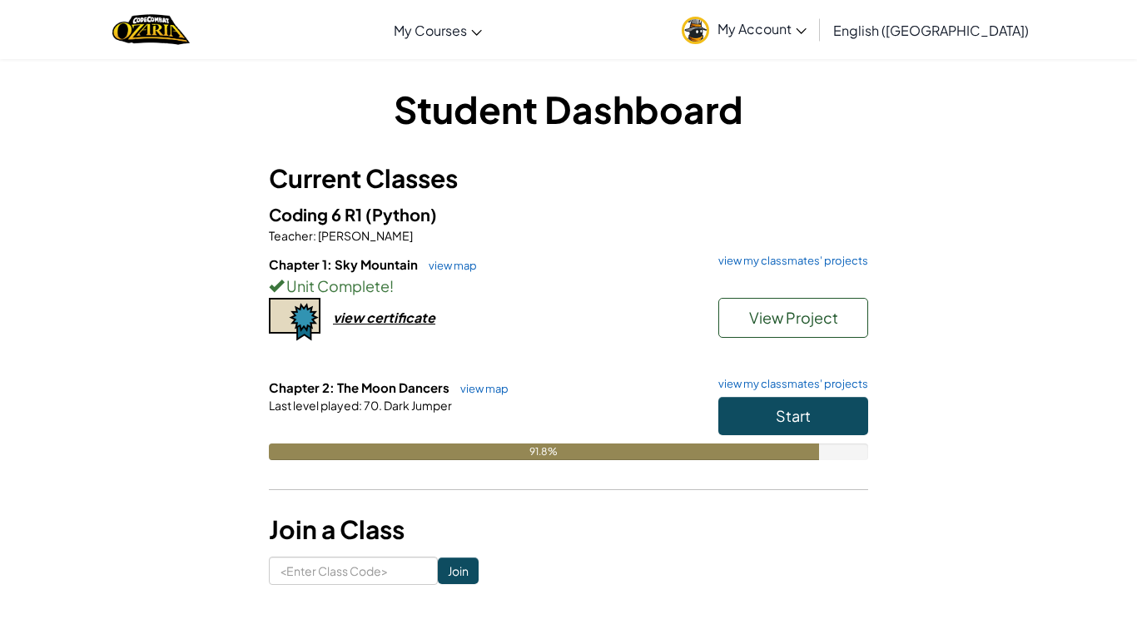 The height and width of the screenshot is (639, 1137). Describe the element at coordinates (151, 29) in the screenshot. I see `img: Home` at that location.